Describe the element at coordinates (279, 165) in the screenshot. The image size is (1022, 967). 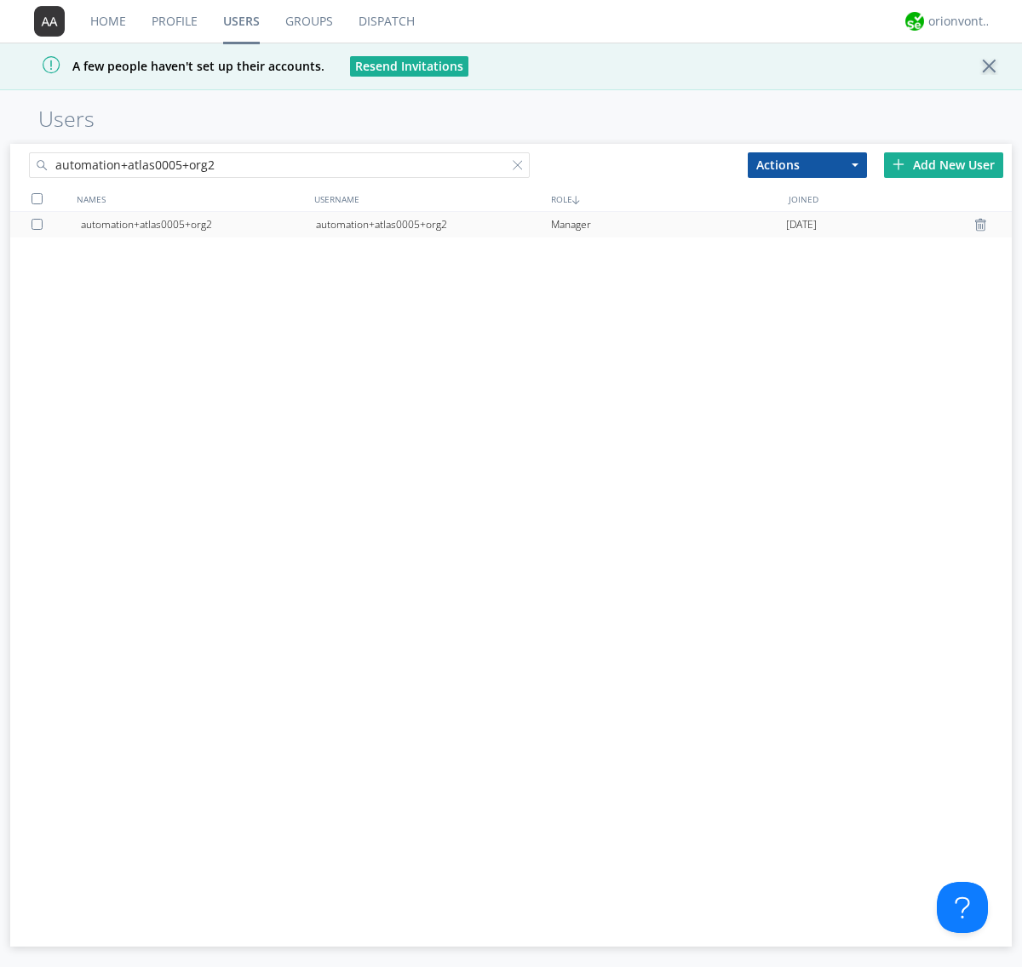
I see `input: Search users` at that location.